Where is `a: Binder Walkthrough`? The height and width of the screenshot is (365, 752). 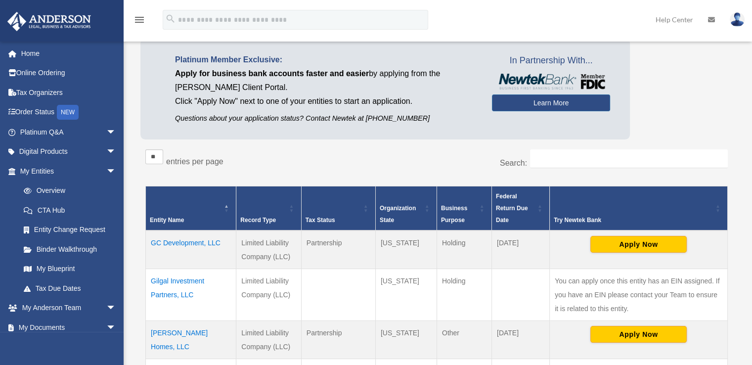 a: Binder Walkthrough is located at coordinates (70, 249).